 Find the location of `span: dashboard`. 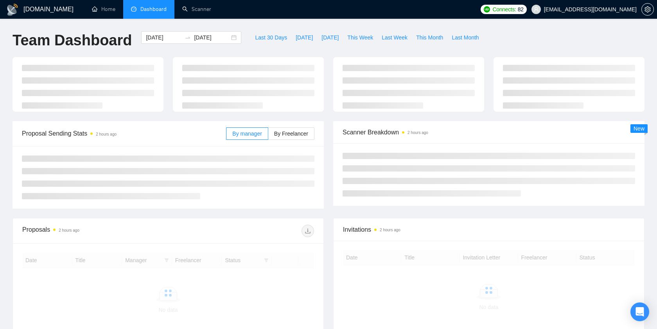

span: dashboard is located at coordinates (134, 9).